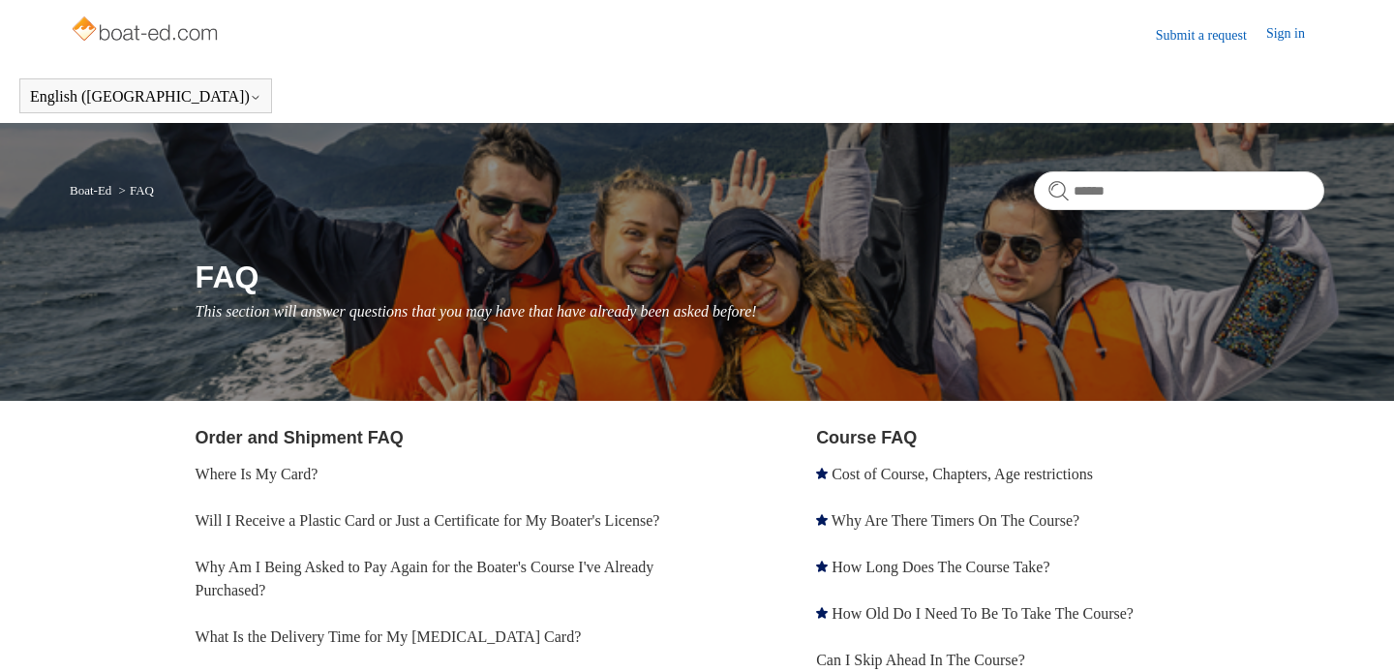 This screenshot has height=672, width=1394. Describe the element at coordinates (1211, 35) in the screenshot. I see `a: Submit a request` at that location.